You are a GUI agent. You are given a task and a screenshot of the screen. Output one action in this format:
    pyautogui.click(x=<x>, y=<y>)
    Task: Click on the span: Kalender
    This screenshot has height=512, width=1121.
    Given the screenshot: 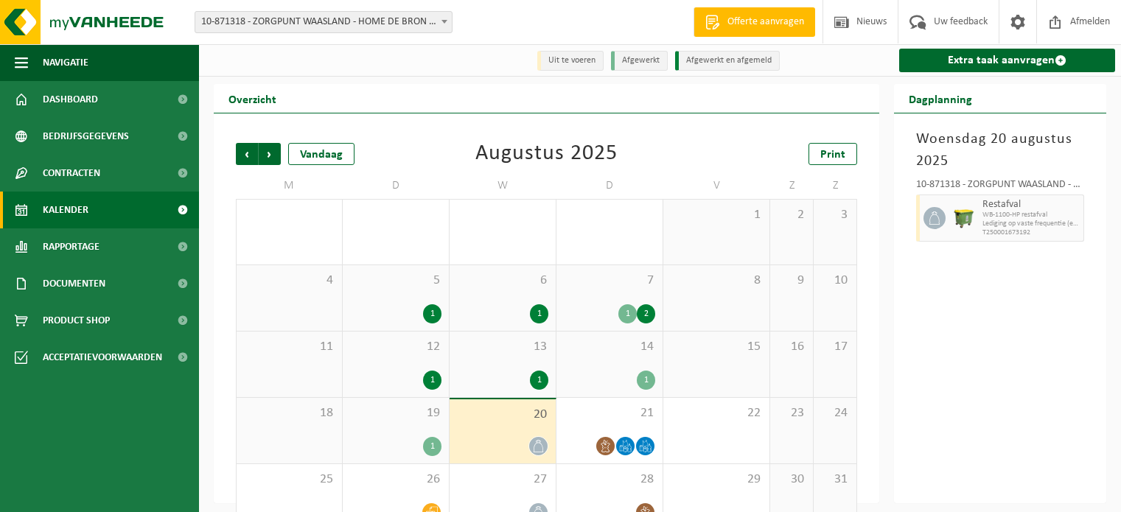 What is the action you would take?
    pyautogui.click(x=66, y=210)
    